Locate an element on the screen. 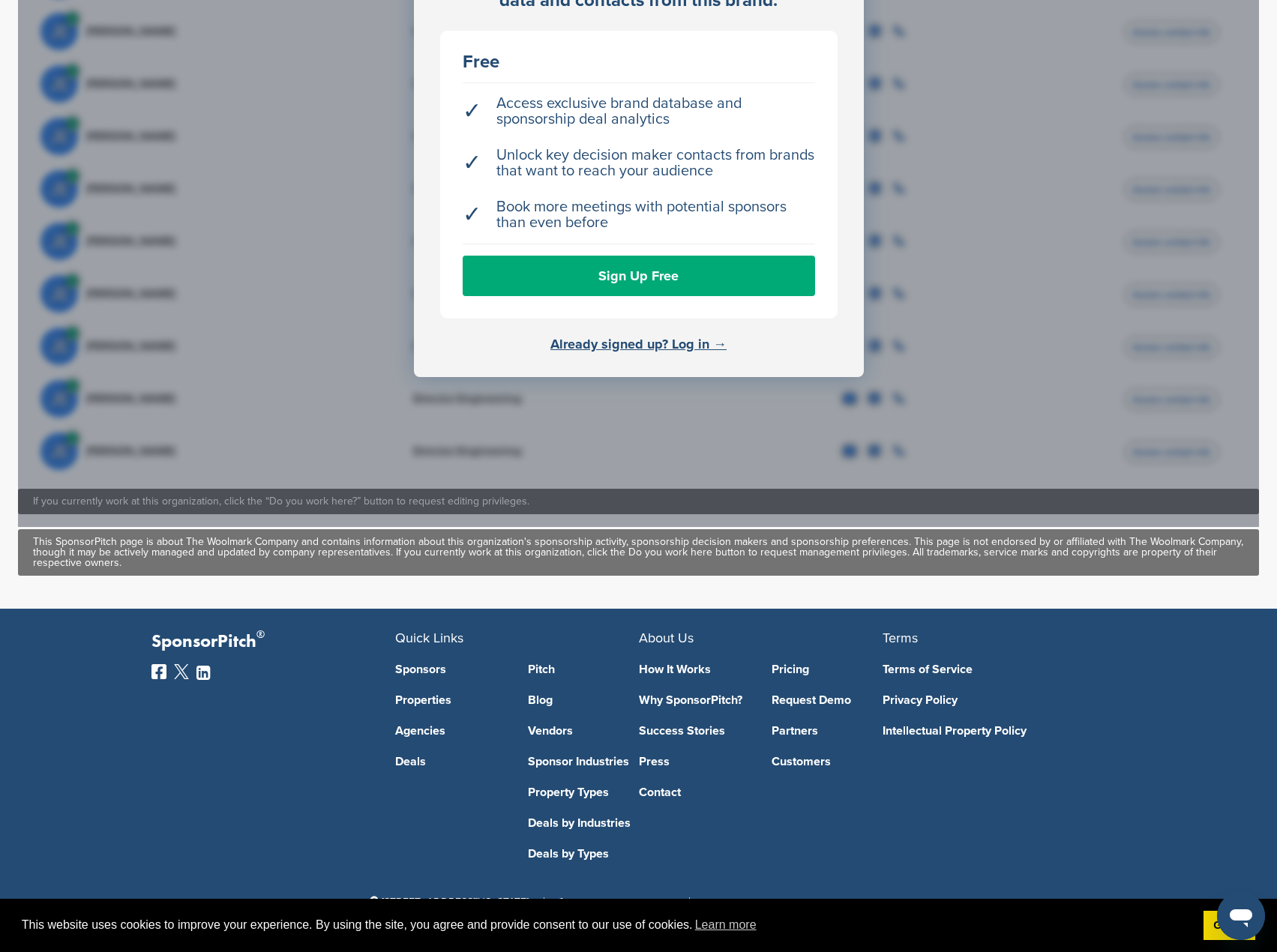  a: learn more about cookies is located at coordinates (726, 925).